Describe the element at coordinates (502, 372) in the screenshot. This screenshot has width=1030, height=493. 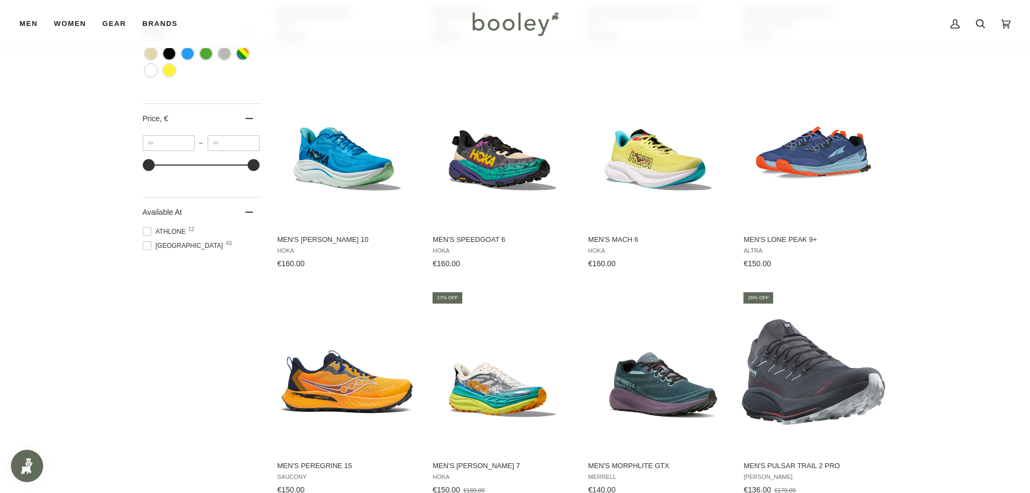
I see `img: Hoka Men's Stinson 7 White / Evening Primrose - Booley Galway` at that location.